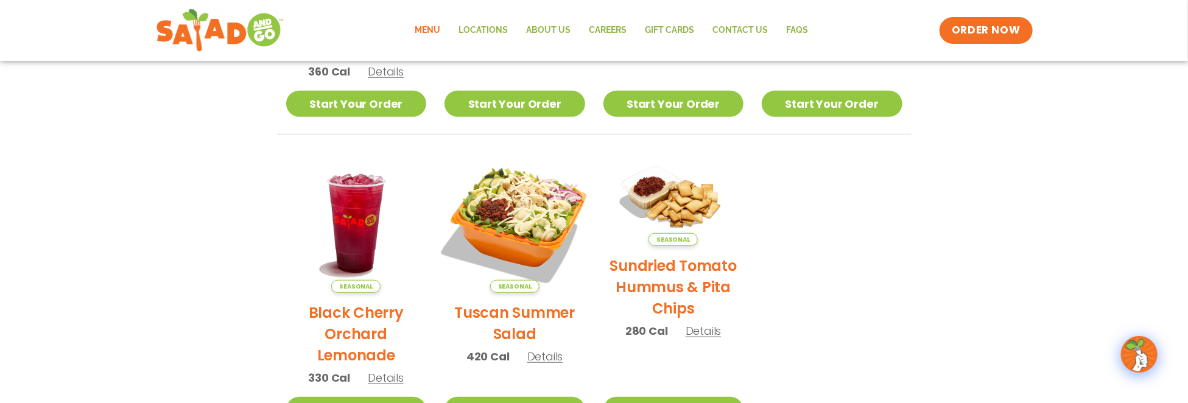 The height and width of the screenshot is (403, 1188). Describe the element at coordinates (986, 30) in the screenshot. I see `a: ORDER NOW` at that location.